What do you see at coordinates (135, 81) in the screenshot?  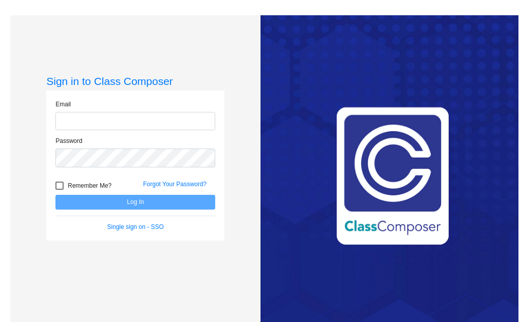 I see `h3: Sign in to Class Composer` at bounding box center [135, 81].